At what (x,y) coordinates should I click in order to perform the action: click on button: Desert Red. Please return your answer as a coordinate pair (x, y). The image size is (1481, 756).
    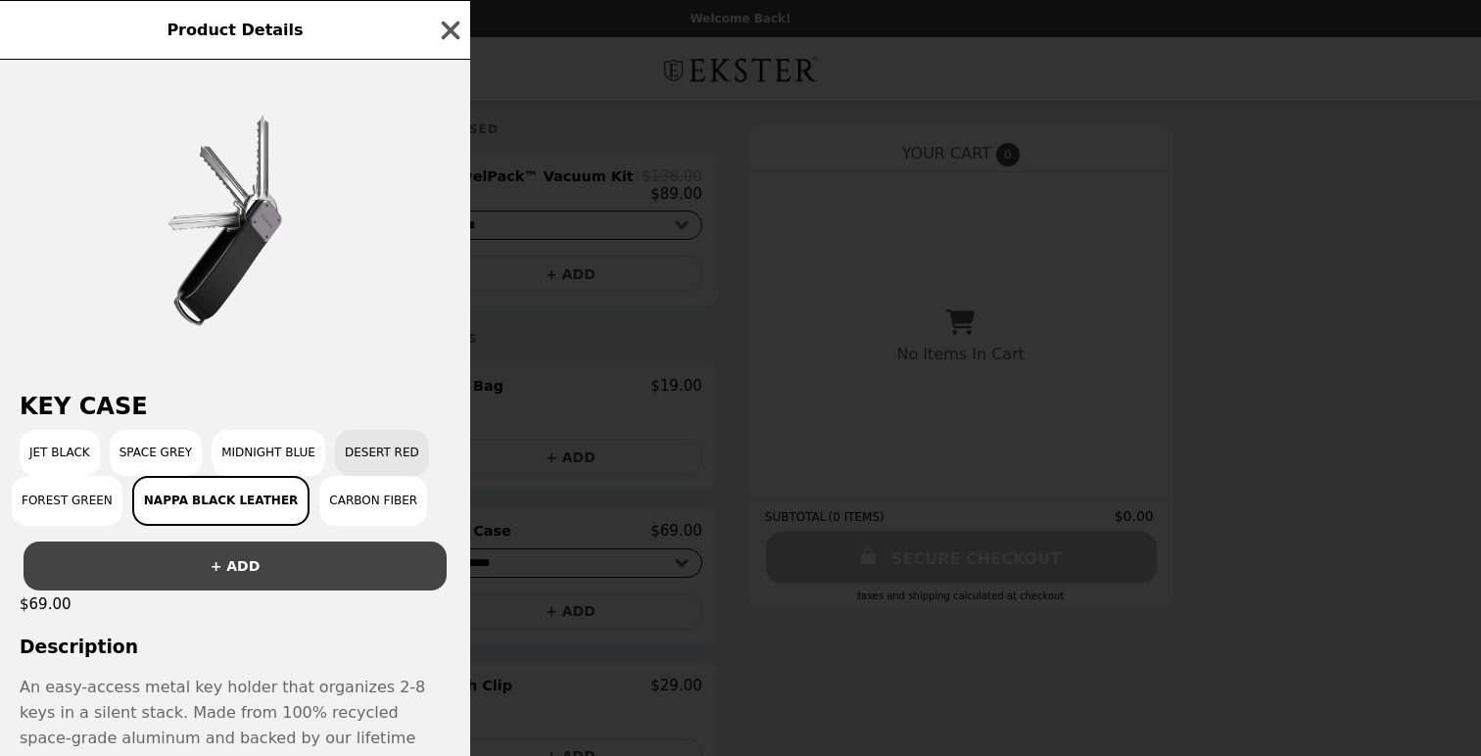
    Looking at the image, I should click on (382, 453).